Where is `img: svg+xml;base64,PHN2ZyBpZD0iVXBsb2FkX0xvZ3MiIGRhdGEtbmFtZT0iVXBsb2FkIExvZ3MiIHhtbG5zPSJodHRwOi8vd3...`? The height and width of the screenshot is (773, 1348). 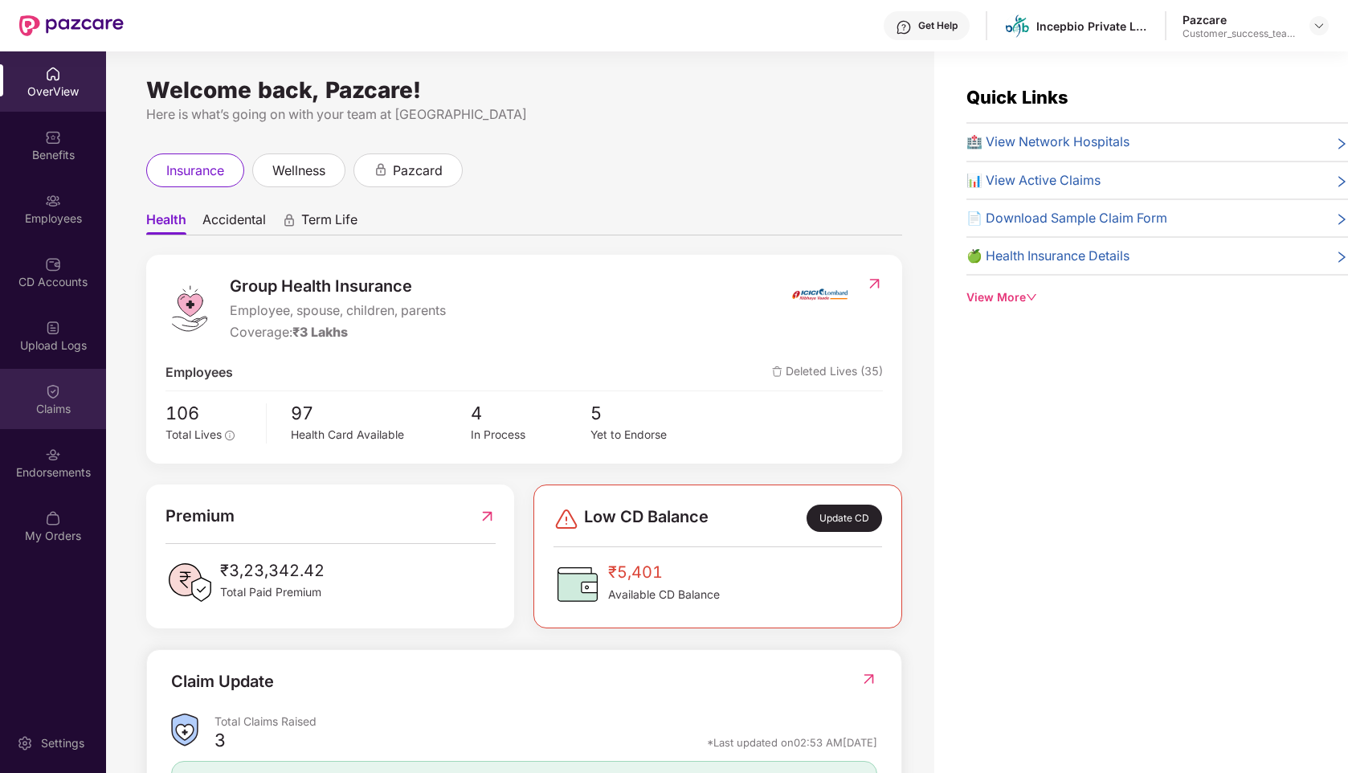 img: svg+xml;base64,PHN2ZyBpZD0iVXBsb2FkX0xvZ3MiIGRhdGEtbmFtZT0iVXBsb2FkIExvZ3MiIHhtbG5zPSJodHRwOi8vd3... is located at coordinates (53, 328).